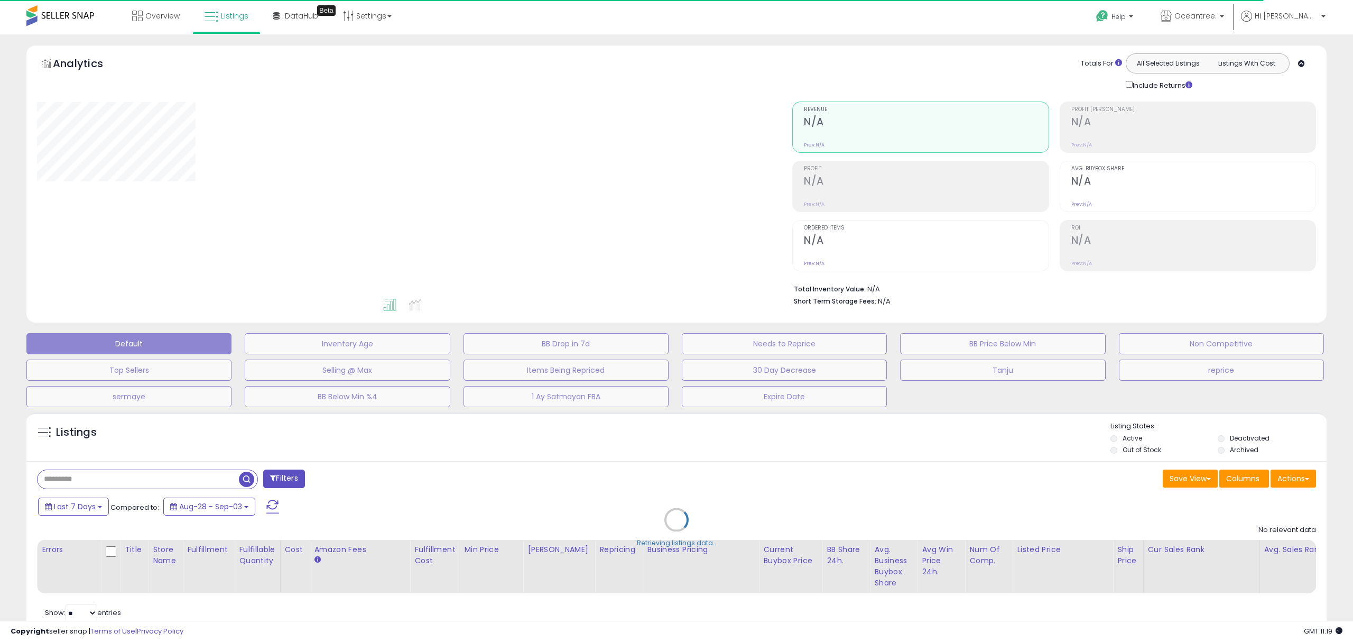  I want to click on button: Items Being Repriced, so click(566, 370).